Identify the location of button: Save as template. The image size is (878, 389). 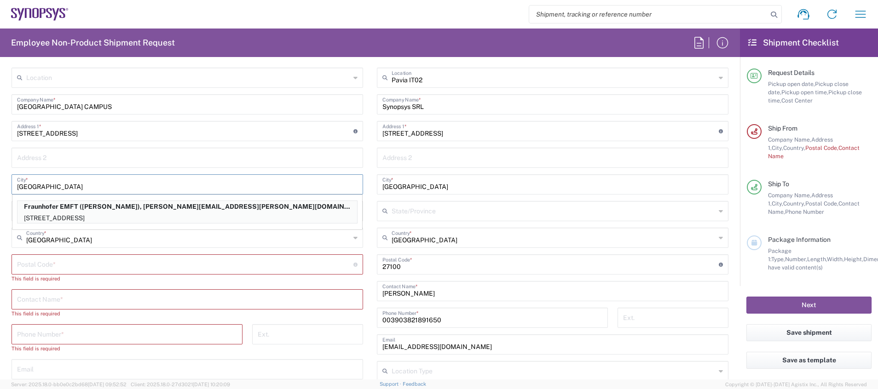
(809, 360).